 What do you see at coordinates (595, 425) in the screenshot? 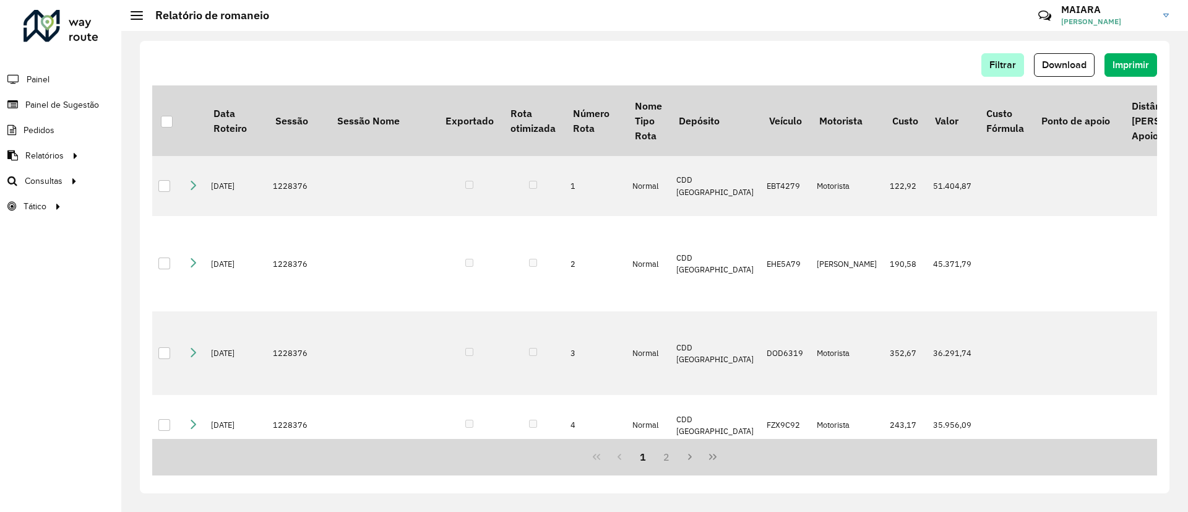
I see `td: 4` at bounding box center [595, 425].